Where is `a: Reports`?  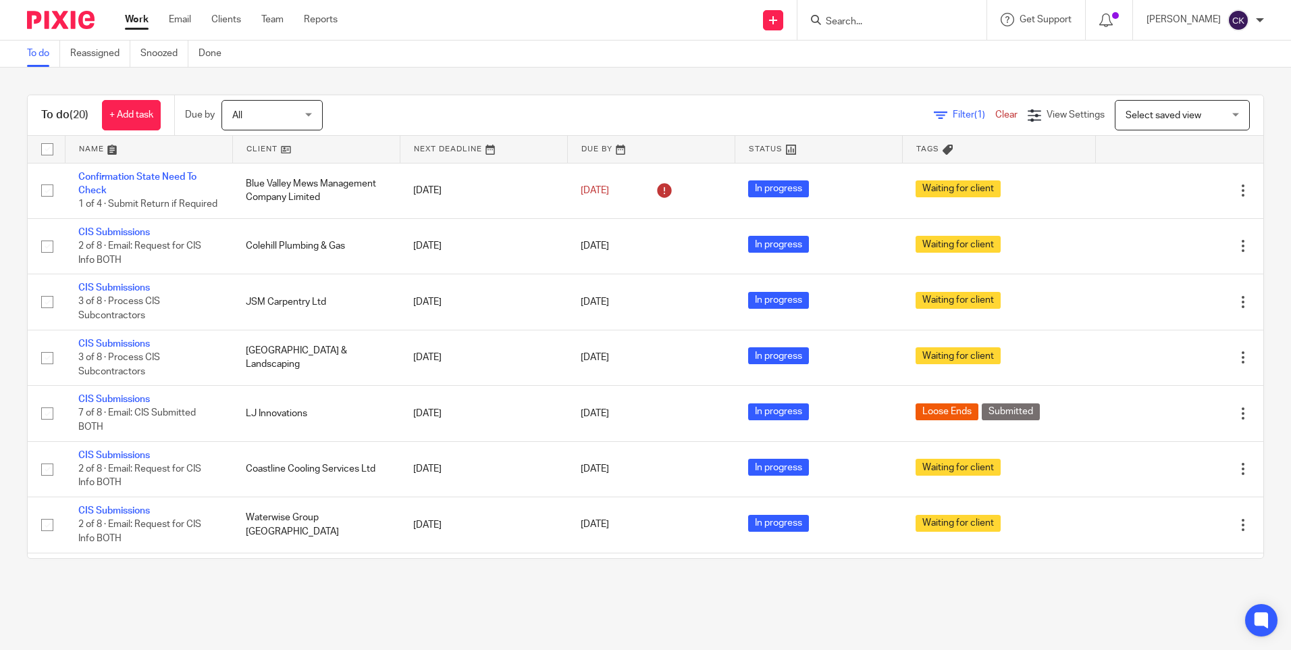 a: Reports is located at coordinates (321, 20).